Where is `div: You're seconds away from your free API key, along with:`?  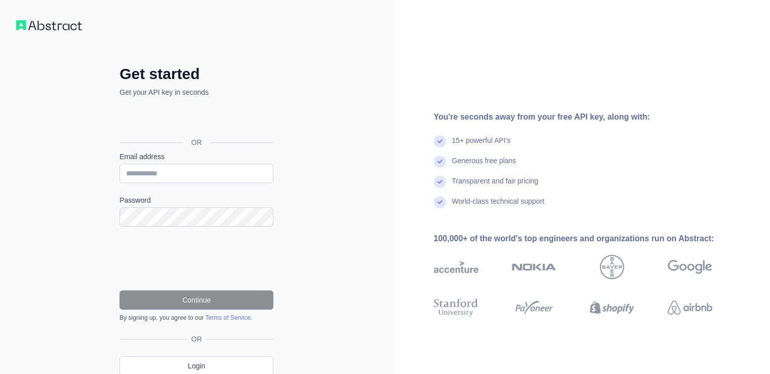
div: You're seconds away from your free API key, along with: is located at coordinates (589, 117).